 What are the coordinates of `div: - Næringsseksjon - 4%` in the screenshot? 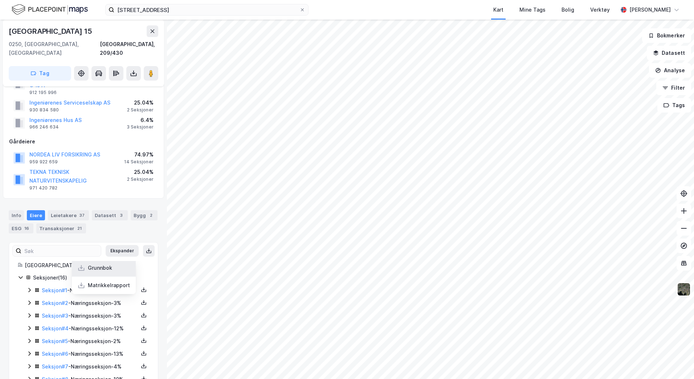 It's located at (90, 366).